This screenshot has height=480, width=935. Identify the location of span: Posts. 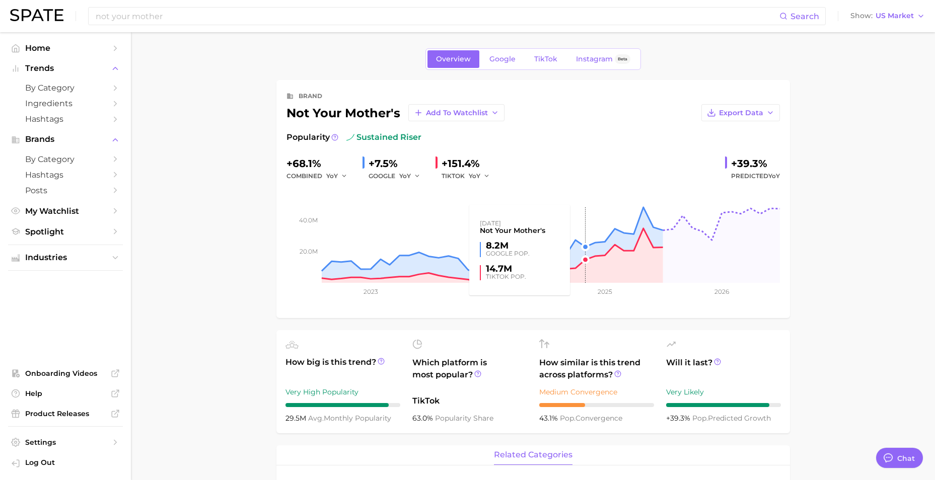
(65, 190).